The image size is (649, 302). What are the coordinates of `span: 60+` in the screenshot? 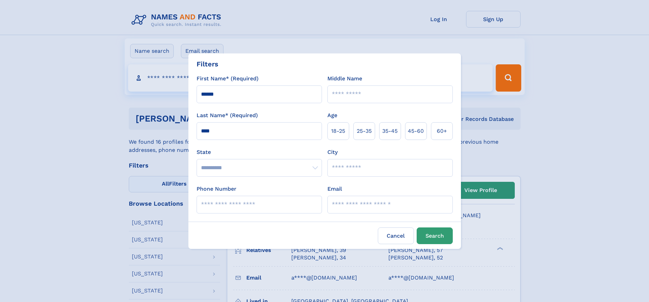 It's located at (442, 131).